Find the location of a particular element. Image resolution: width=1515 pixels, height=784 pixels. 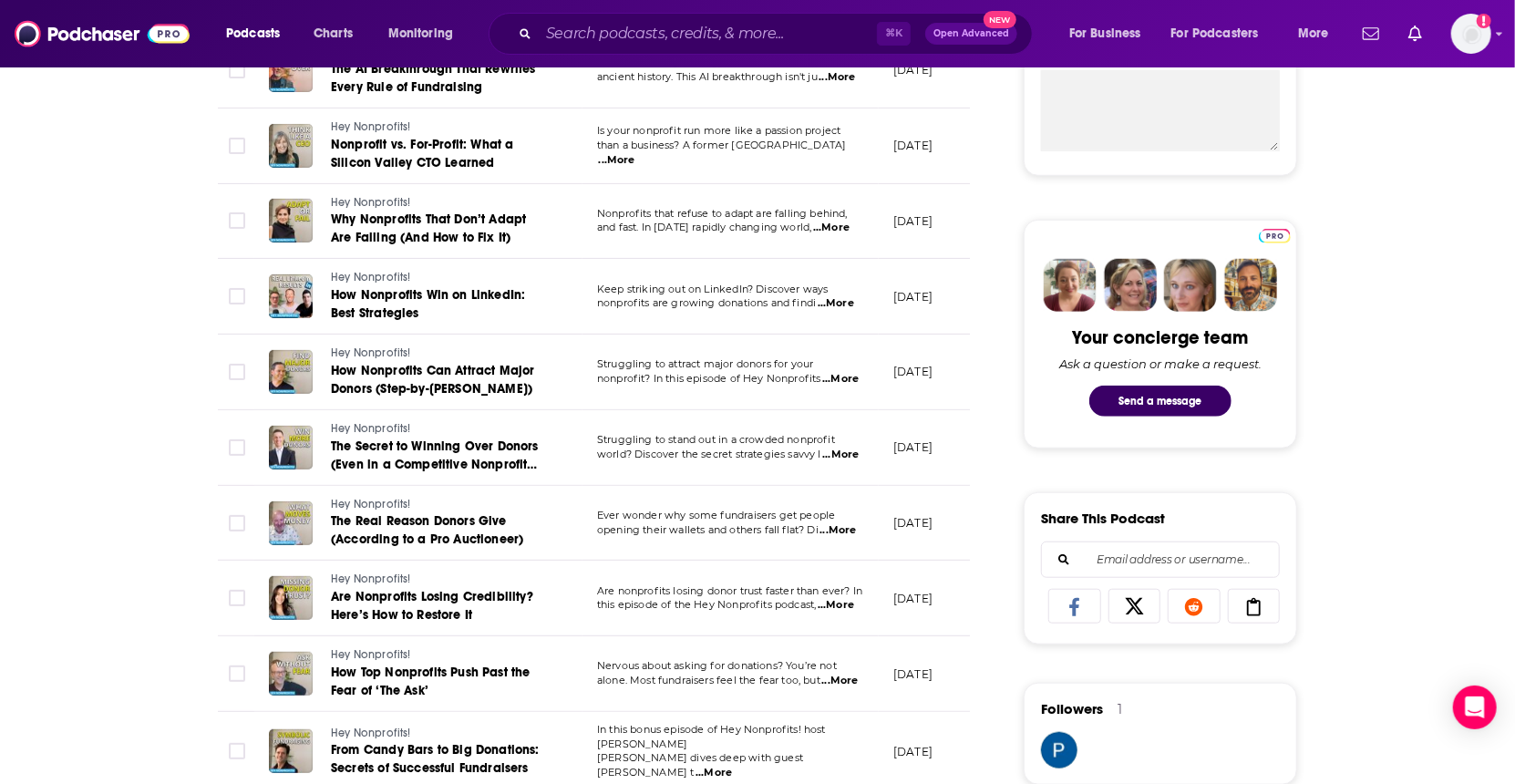

img: peterjunx is located at coordinates (1059, 750).